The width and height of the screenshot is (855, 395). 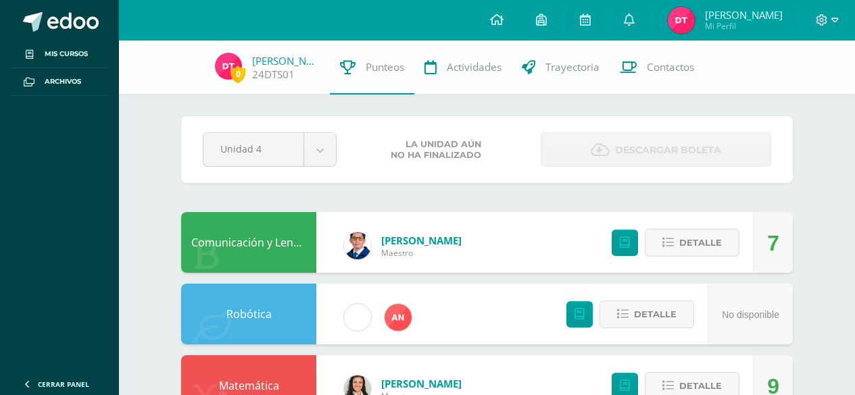 I want to click on a: Trayectoria, so click(x=560, y=68).